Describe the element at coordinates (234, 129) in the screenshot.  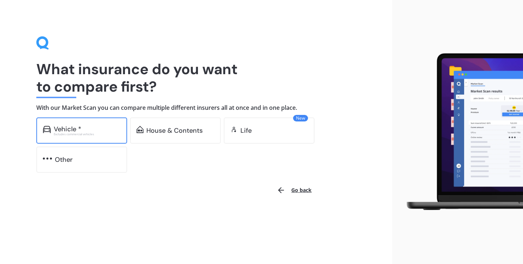
I see `img: life.f720d6a2d7cdcd3ad642.svg` at that location.